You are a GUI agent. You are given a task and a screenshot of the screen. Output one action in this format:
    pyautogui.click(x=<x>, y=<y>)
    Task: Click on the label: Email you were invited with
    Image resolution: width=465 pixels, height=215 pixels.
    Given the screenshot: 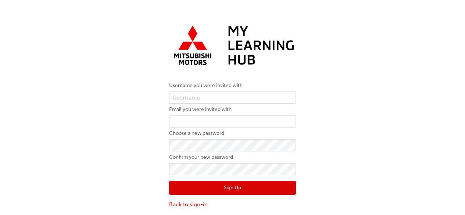 What is the action you would take?
    pyautogui.click(x=232, y=109)
    